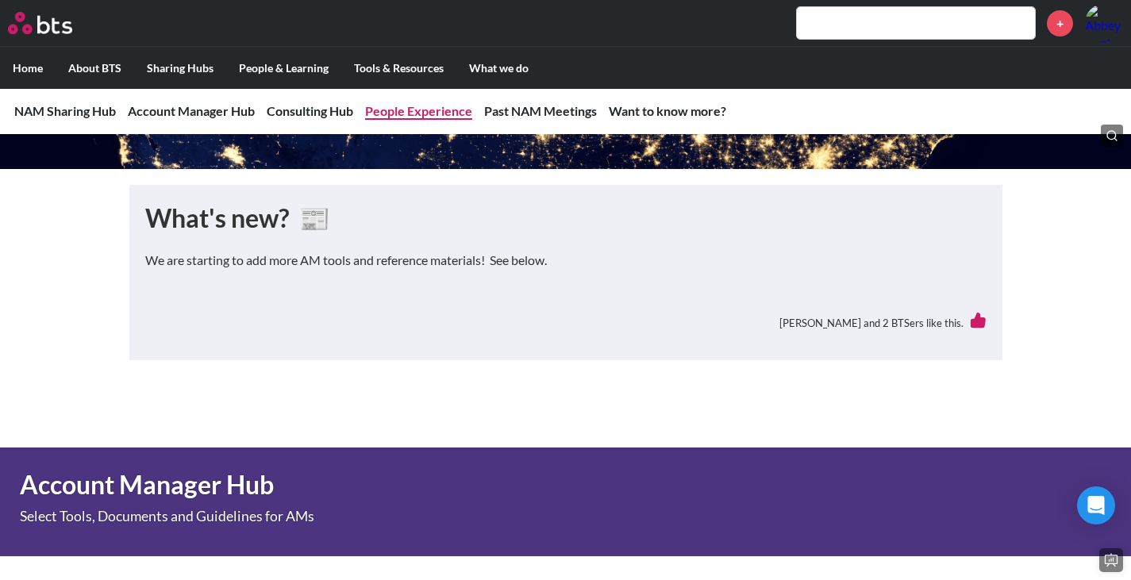 This screenshot has height=580, width=1131. I want to click on label: About BTS, so click(94, 68).